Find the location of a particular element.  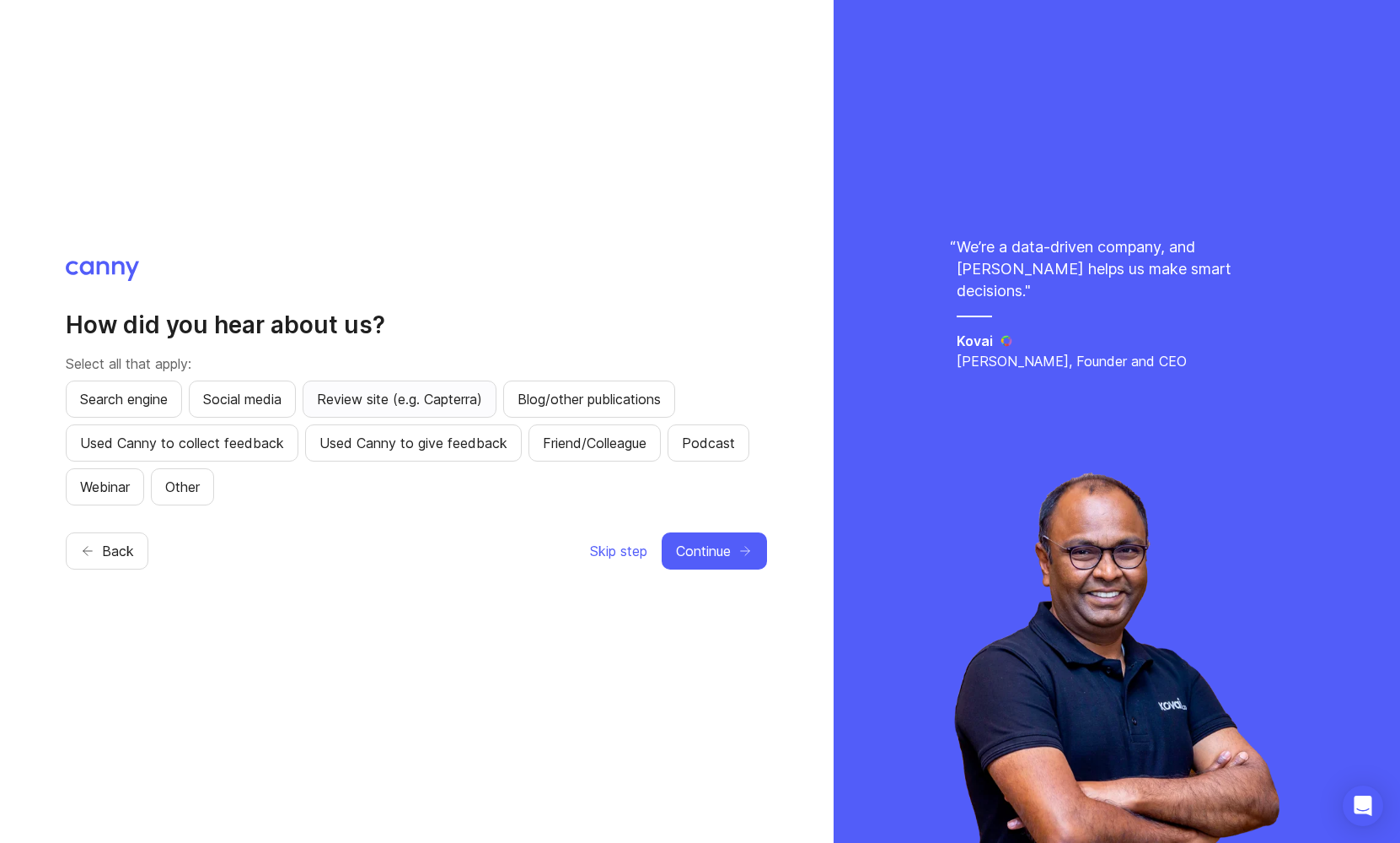

button: Social media is located at coordinates (242, 399).